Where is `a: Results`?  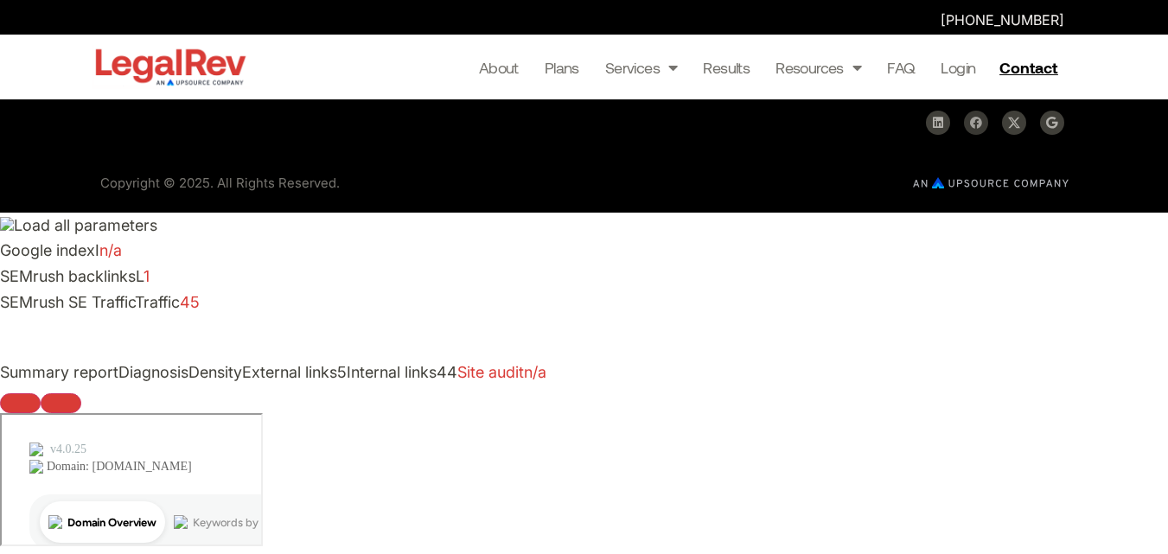
a: Results is located at coordinates (726, 67).